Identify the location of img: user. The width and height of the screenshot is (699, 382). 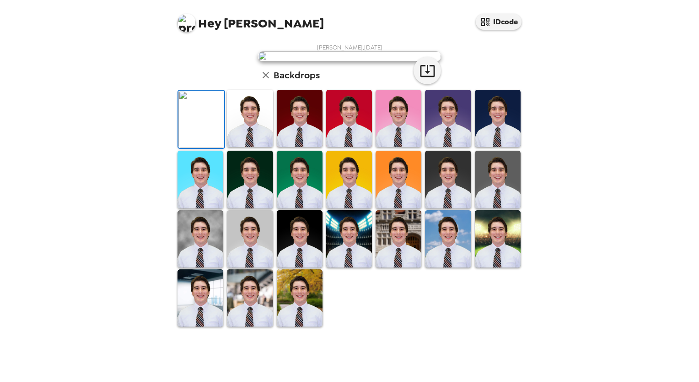
(350, 56).